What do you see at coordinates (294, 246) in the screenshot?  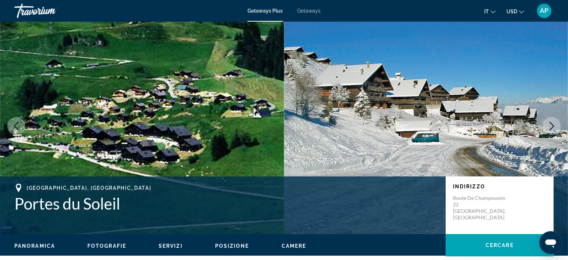 I see `span: Camere` at bounding box center [294, 246].